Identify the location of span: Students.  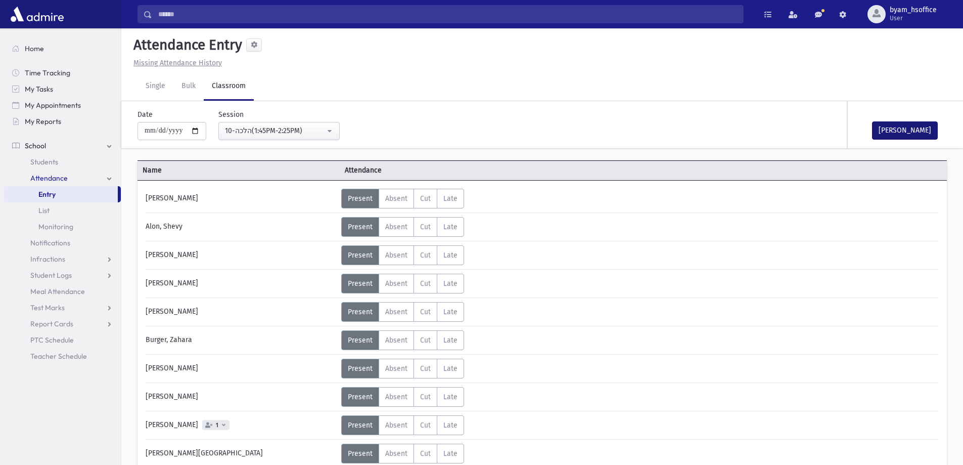
(44, 162).